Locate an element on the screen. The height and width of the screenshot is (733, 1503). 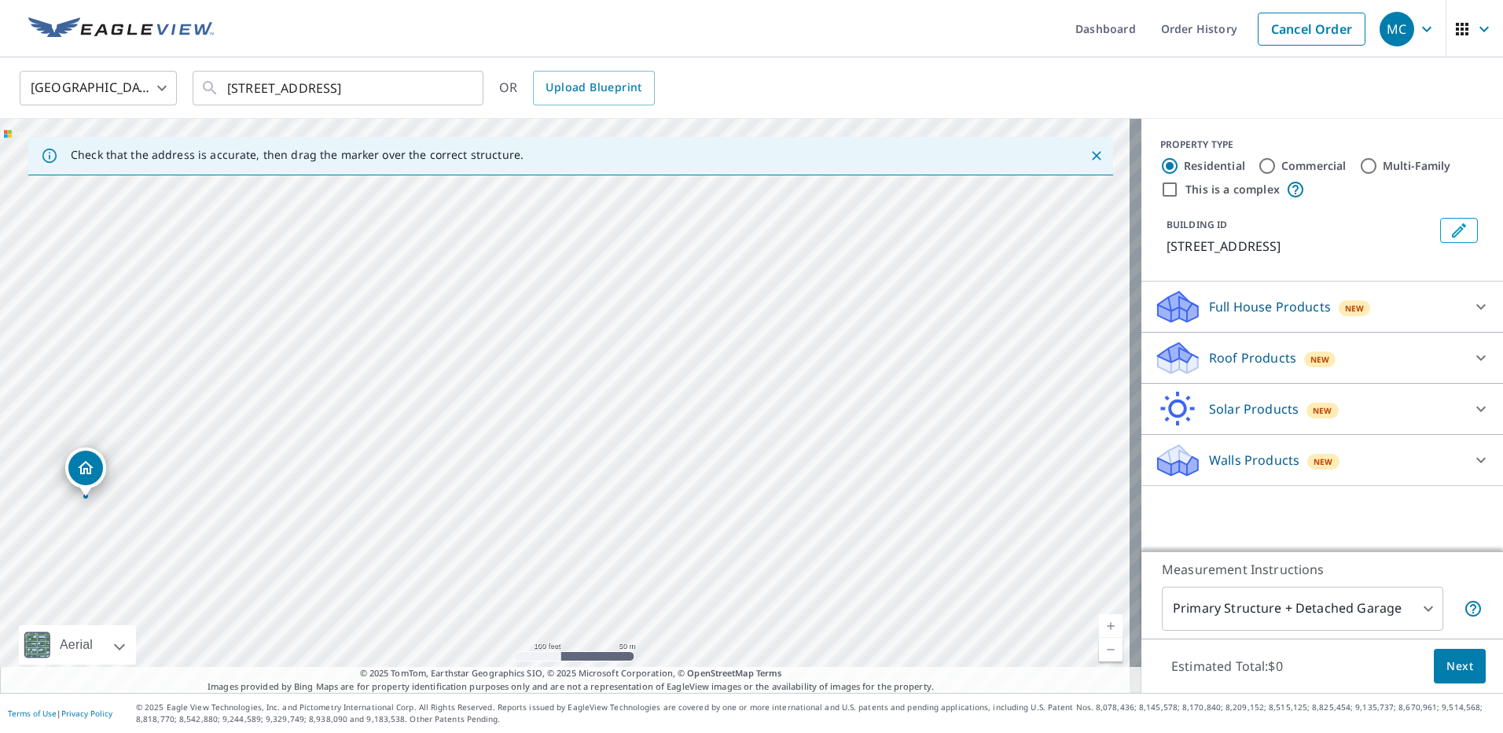
a: OpenStreetMap is located at coordinates (720, 672).